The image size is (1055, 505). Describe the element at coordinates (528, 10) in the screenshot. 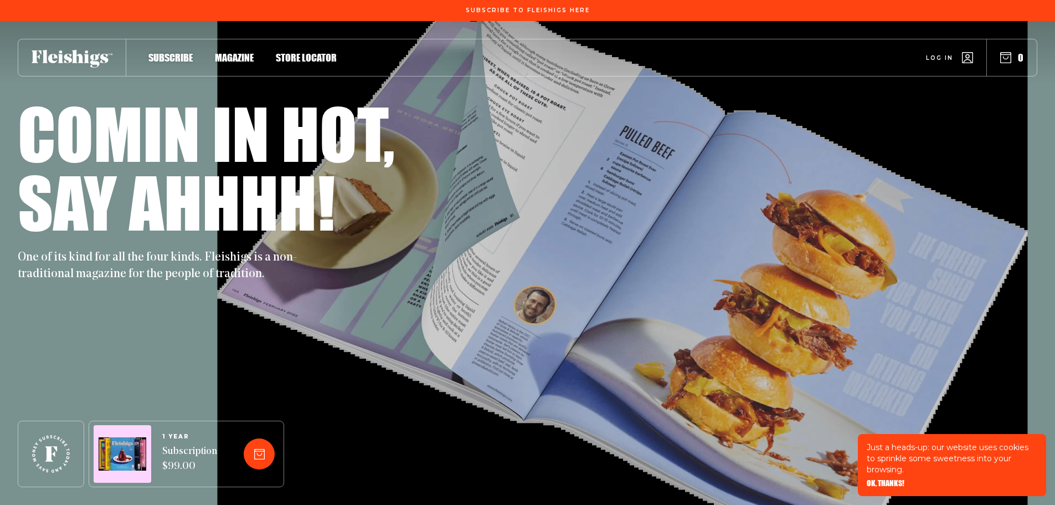

I see `a: Subscribe To Fleishigs Here` at that location.